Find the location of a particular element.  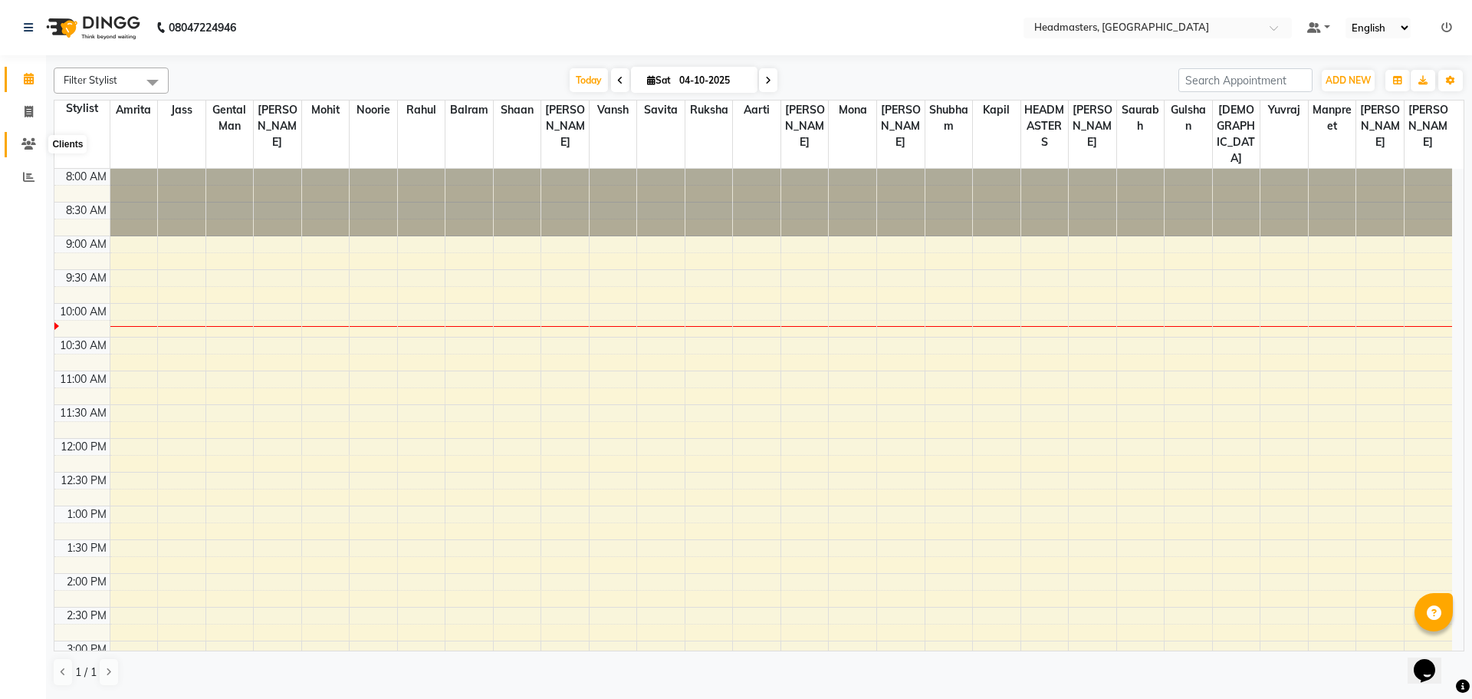

span: Aarti is located at coordinates (757, 110).